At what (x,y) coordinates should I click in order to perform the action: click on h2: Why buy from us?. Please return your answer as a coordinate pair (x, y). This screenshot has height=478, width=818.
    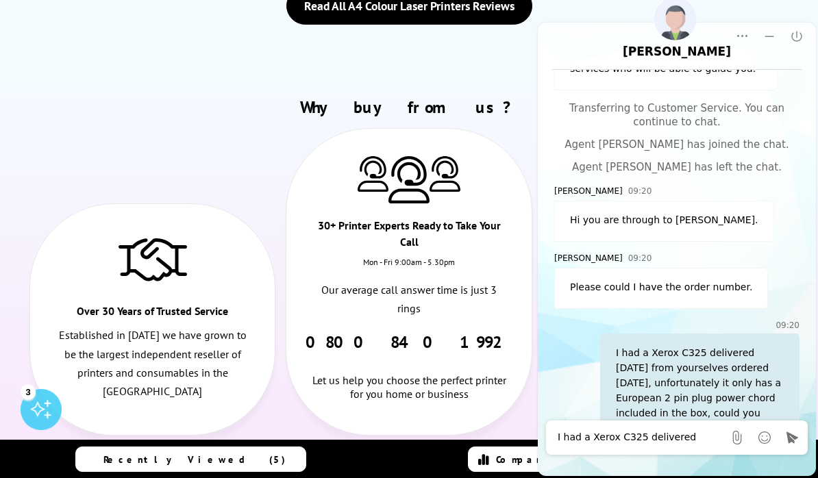
    Looking at the image, I should click on (409, 107).